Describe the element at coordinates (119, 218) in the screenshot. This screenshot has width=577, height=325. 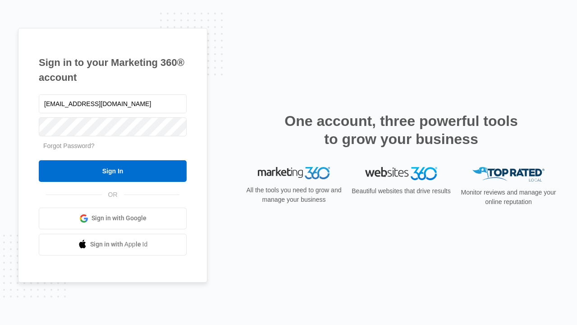
I see `span: Sign in with Google` at that location.